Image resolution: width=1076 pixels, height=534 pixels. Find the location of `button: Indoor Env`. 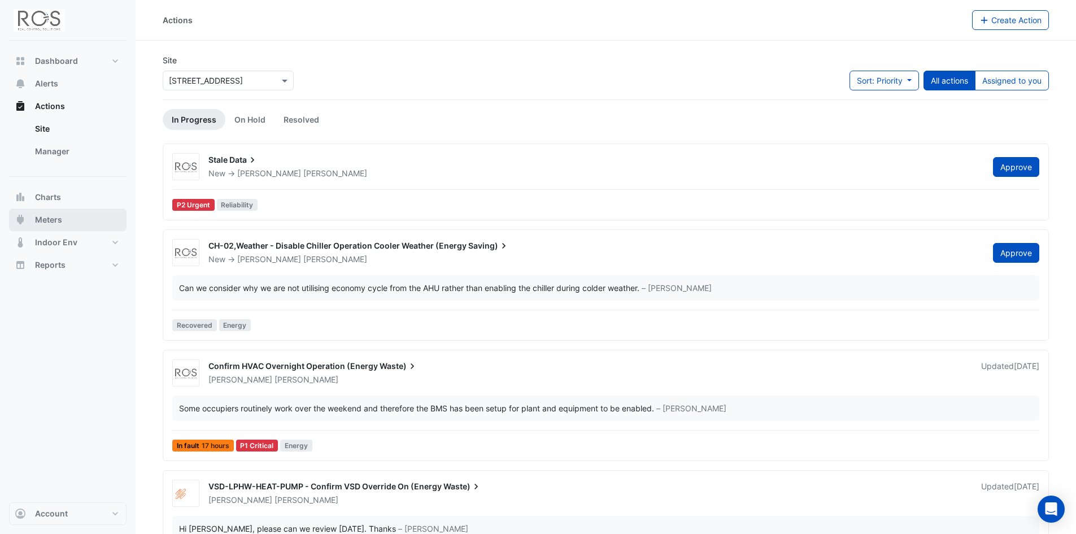

button: Indoor Env is located at coordinates (68, 242).